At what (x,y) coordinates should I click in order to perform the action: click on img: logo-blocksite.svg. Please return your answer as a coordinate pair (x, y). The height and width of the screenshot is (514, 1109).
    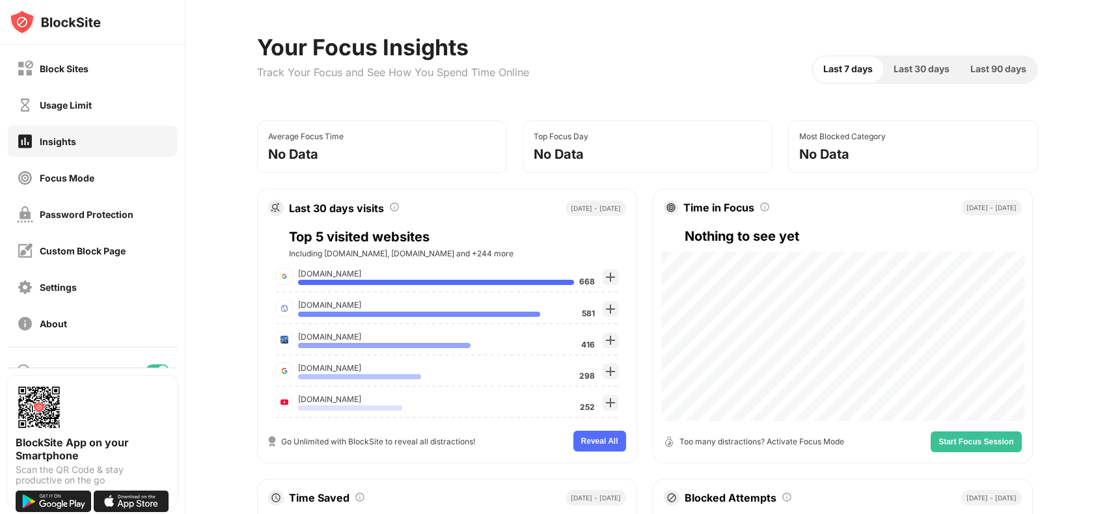
    Looking at the image, I should click on (55, 22).